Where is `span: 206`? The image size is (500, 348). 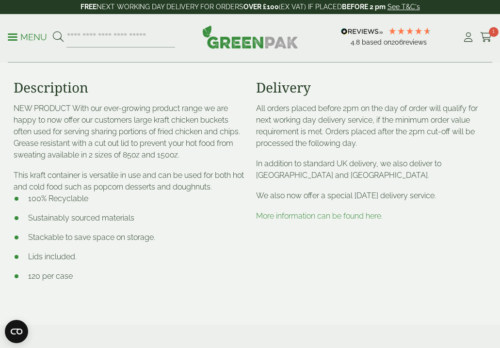
span: 206 is located at coordinates (397, 42).